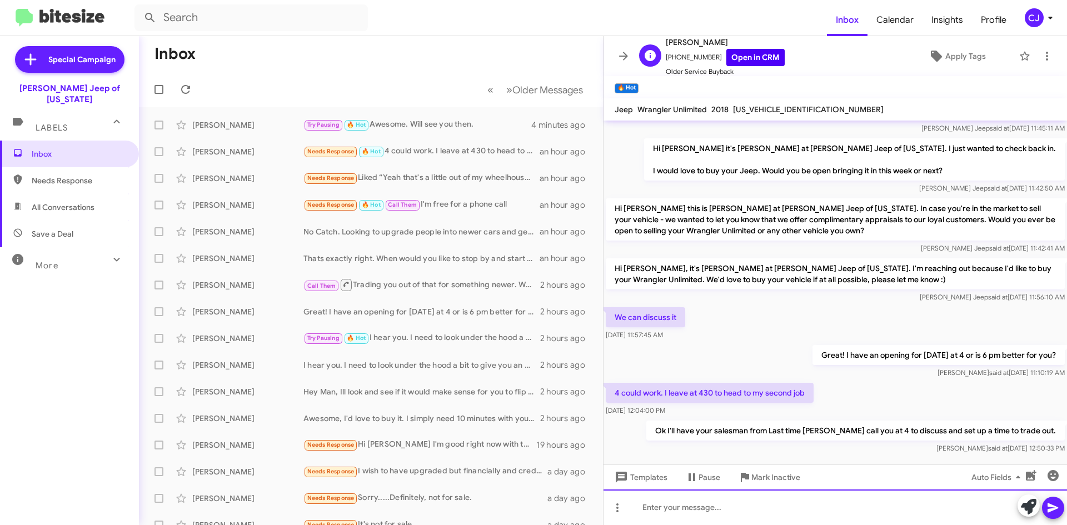  Describe the element at coordinates (544, 89) in the screenshot. I see `button: Next` at that location.